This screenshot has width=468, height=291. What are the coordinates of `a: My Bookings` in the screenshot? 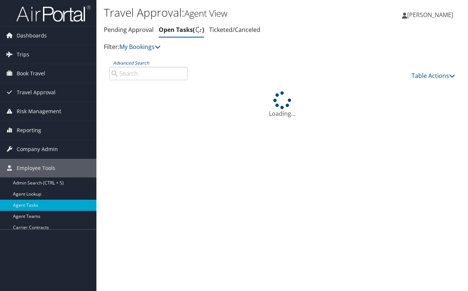 It's located at (140, 47).